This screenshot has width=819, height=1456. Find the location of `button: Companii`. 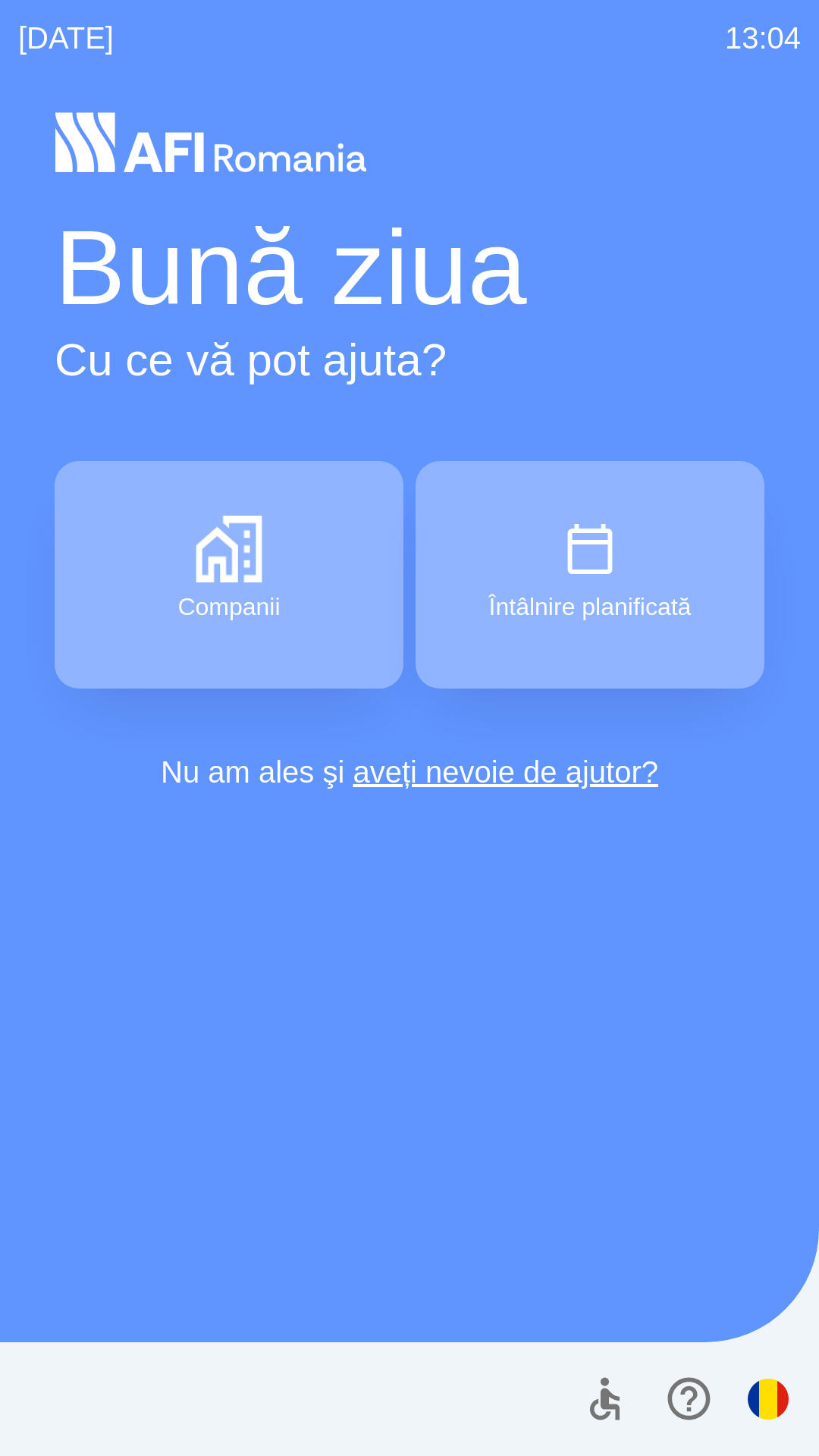

button: Companii is located at coordinates (229, 575).